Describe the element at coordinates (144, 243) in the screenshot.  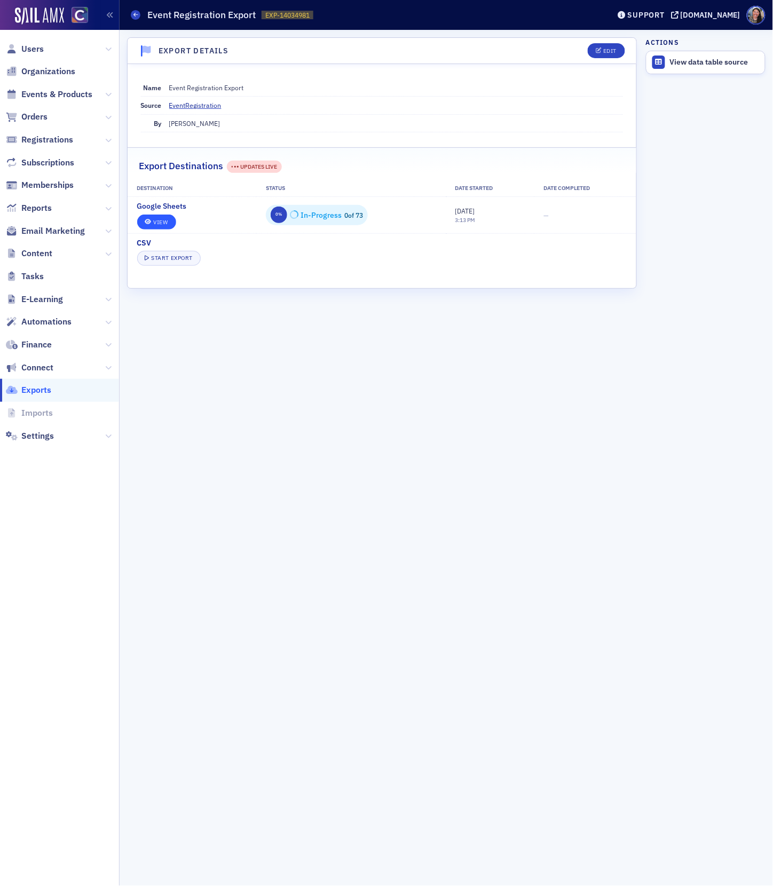
I see `span: CSV` at that location.